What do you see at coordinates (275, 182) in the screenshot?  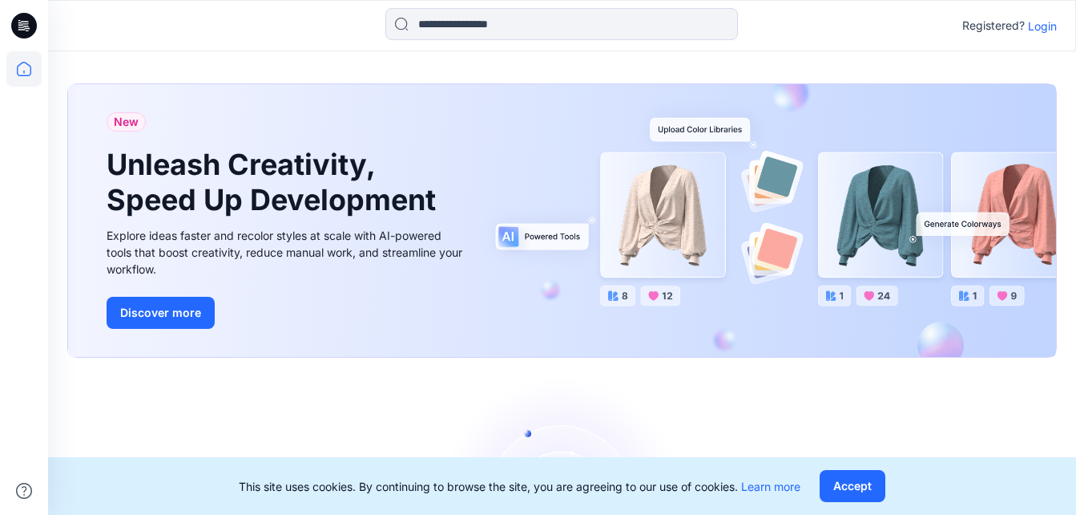 I see `h1: Unleash Creativity, Speed Up Development` at bounding box center [275, 182].